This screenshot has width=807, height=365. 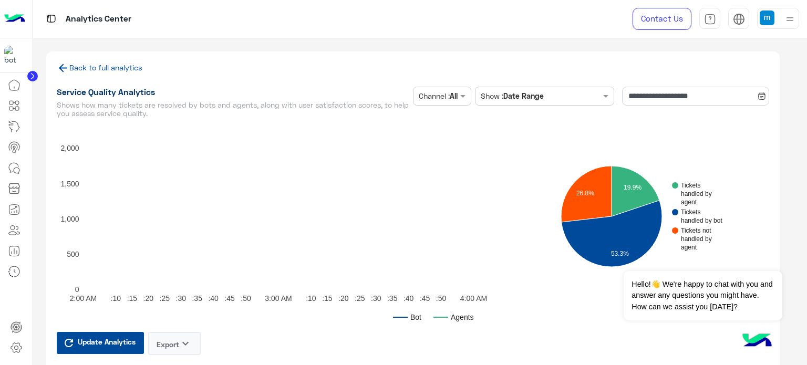 What do you see at coordinates (702, 296) in the screenshot?
I see `span: Hello!👋 We're happy to chat with you and answer any questions you might have. How can we assist y...` at bounding box center [702, 296].